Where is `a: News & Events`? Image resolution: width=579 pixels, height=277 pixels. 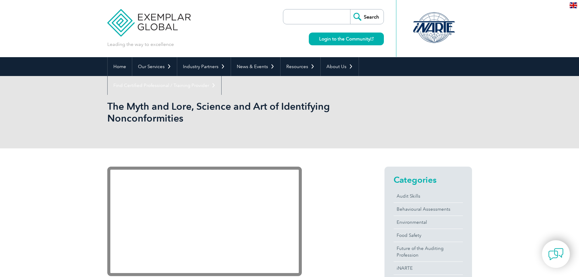 a: News & Events is located at coordinates (255, 67).